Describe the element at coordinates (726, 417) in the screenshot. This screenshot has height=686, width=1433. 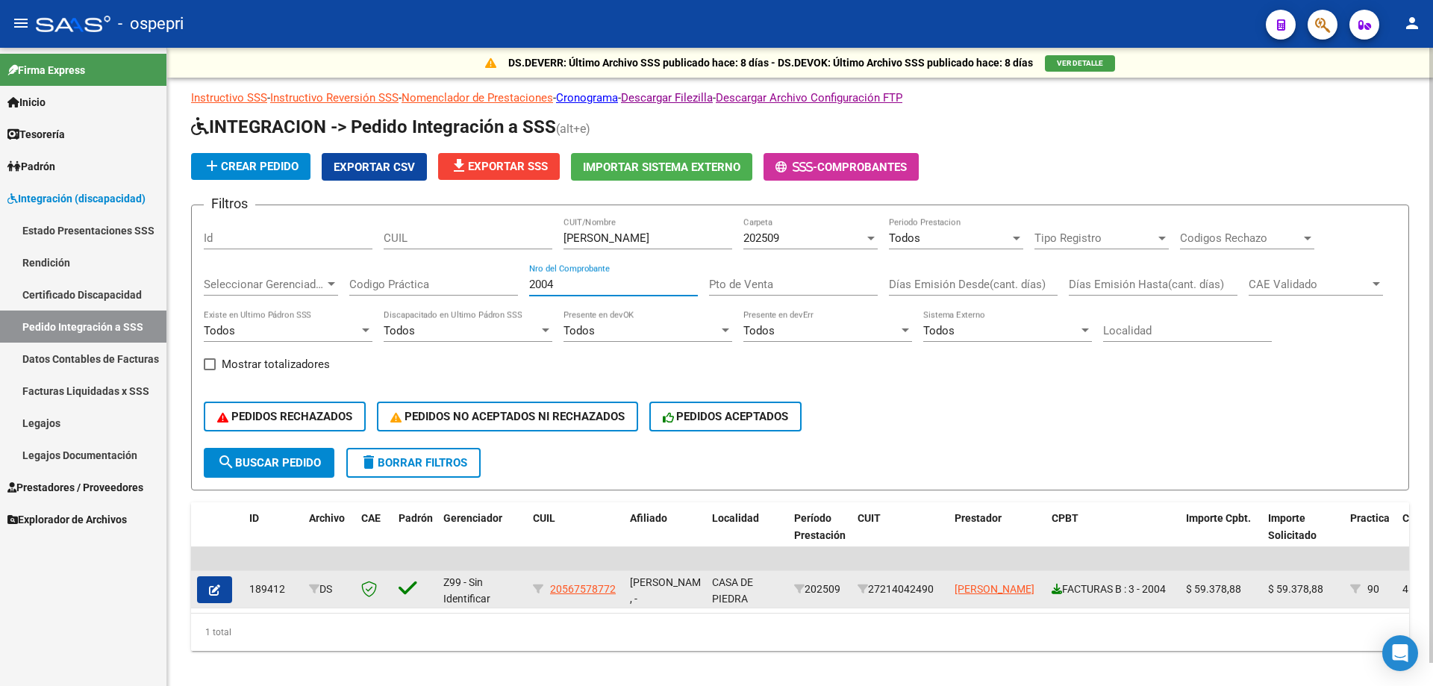
I see `button: PEDIDOS ACEPTADOS` at that location.